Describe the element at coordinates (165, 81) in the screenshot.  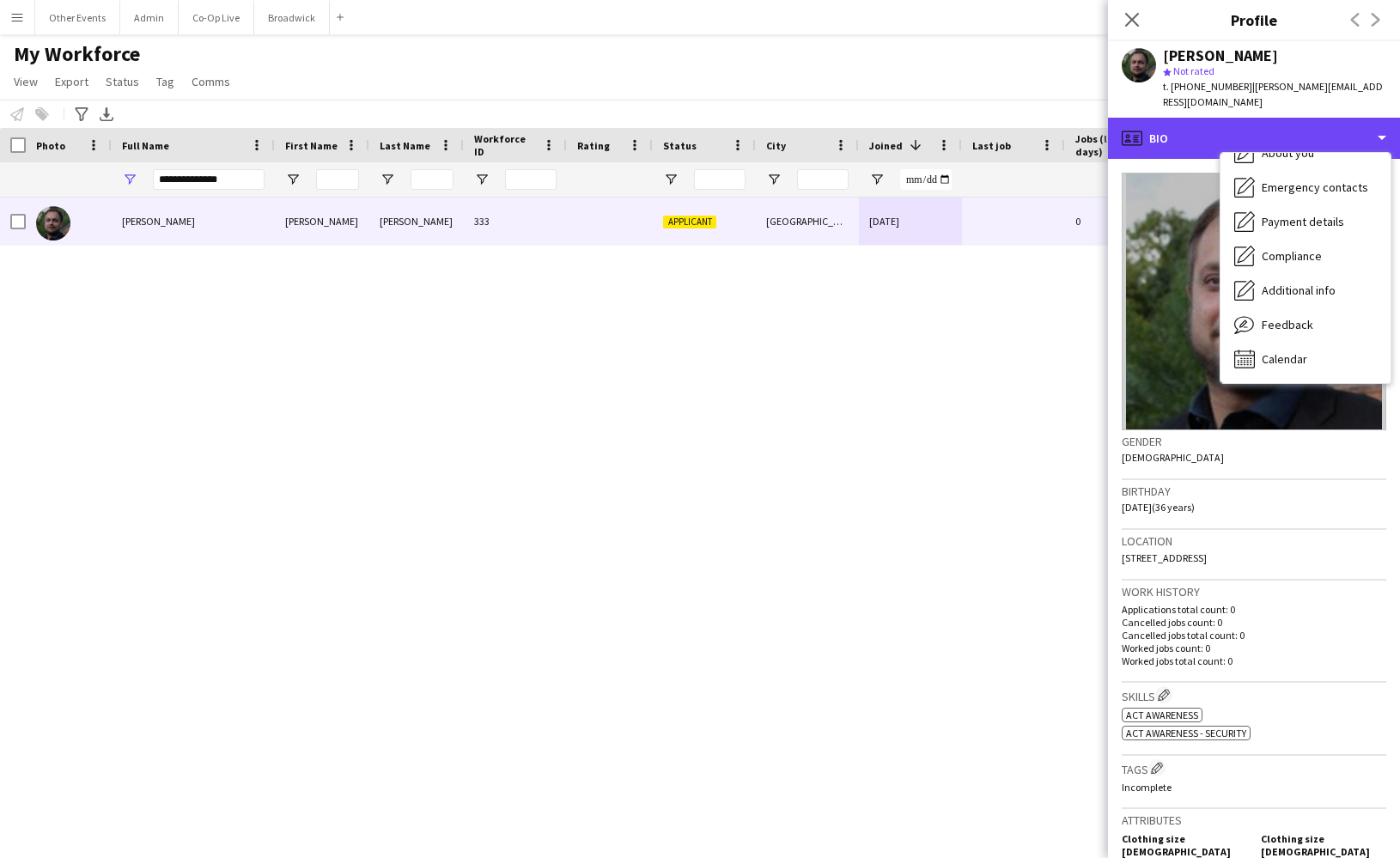
I see `a: Tag` at that location.